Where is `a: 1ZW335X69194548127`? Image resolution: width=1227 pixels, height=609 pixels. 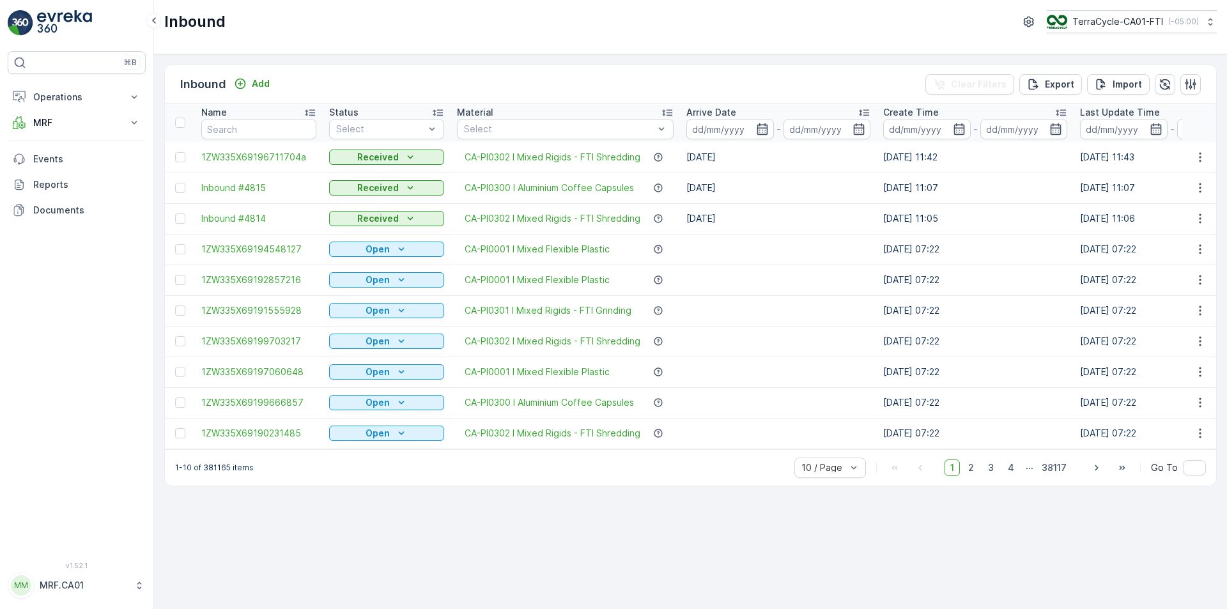 a: 1ZW335X69194548127 is located at coordinates (259, 249).